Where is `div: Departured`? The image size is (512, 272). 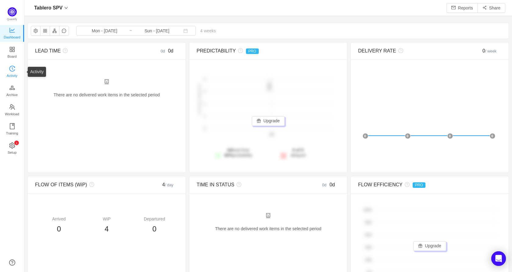
div: Departured is located at coordinates (154, 219).